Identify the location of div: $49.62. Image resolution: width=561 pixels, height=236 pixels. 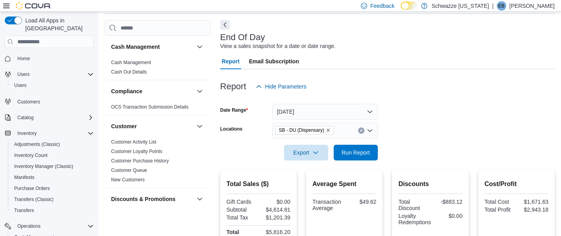
(361, 202).